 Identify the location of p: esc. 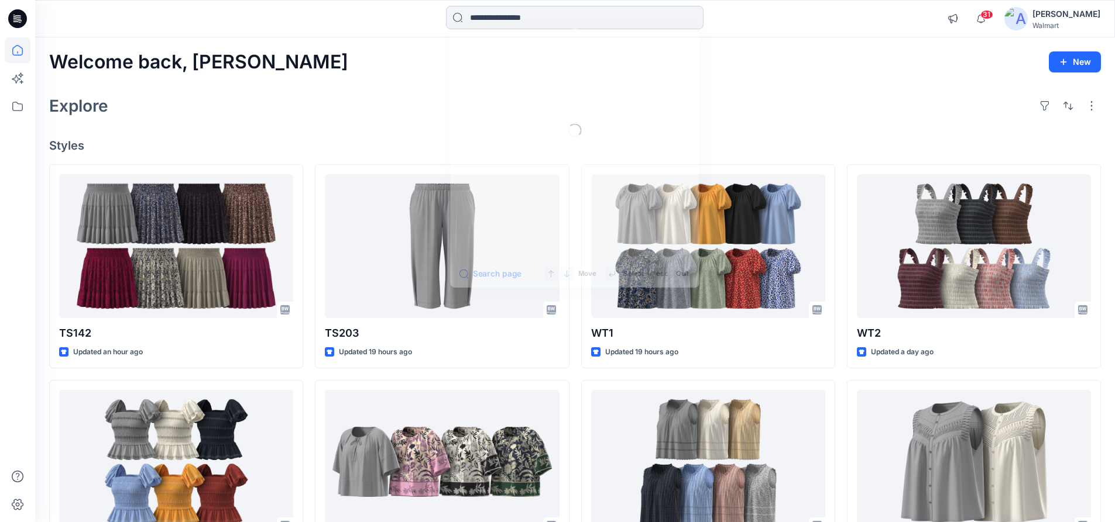
(662, 274).